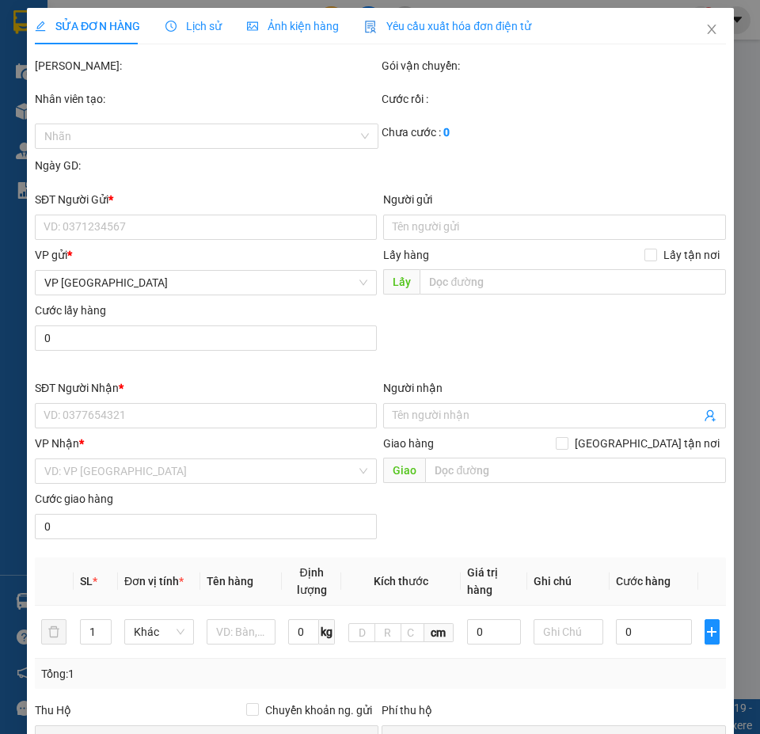 The height and width of the screenshot is (734, 760). Describe the element at coordinates (711, 29) in the screenshot. I see `span: close` at that location.